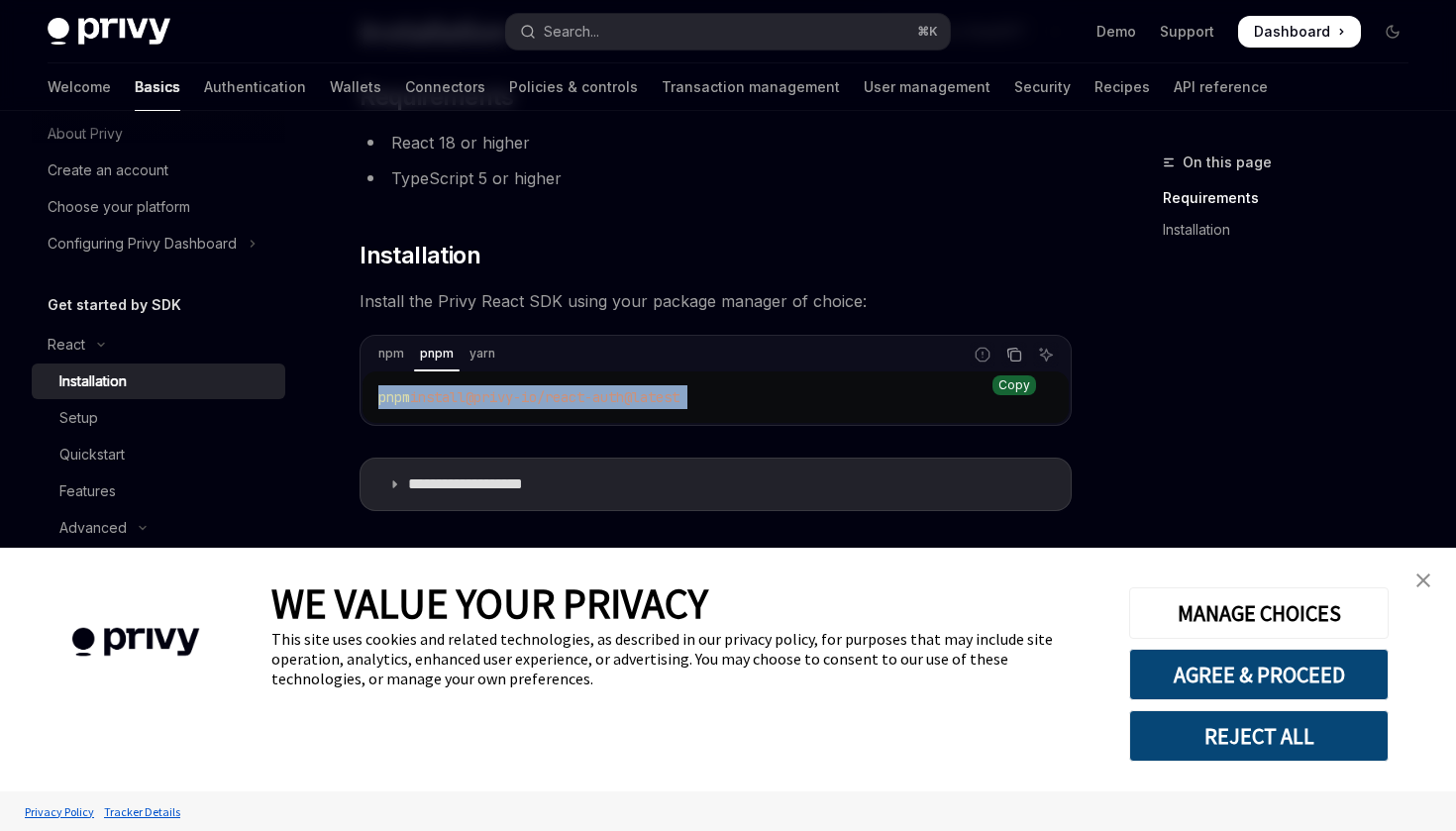  What do you see at coordinates (67, 345) in the screenshot?
I see `div: React` at bounding box center [67, 345].